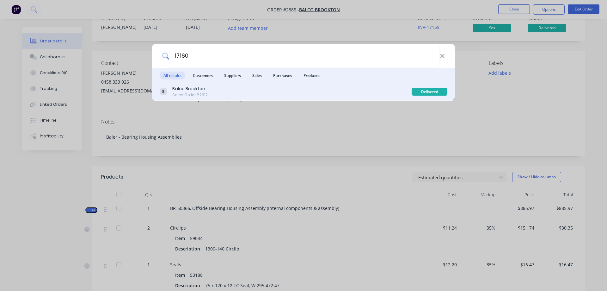 The height and width of the screenshot is (291, 607). I want to click on input: Start typing a customer or supplier name to create a new order..., so click(304, 56).